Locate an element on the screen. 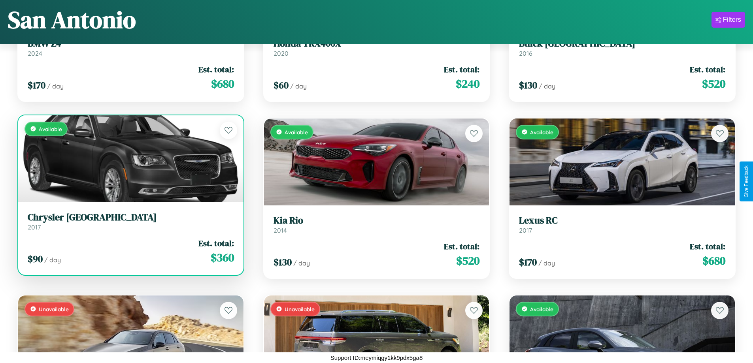 The height and width of the screenshot is (363, 753). span: $ 90 is located at coordinates (35, 259).